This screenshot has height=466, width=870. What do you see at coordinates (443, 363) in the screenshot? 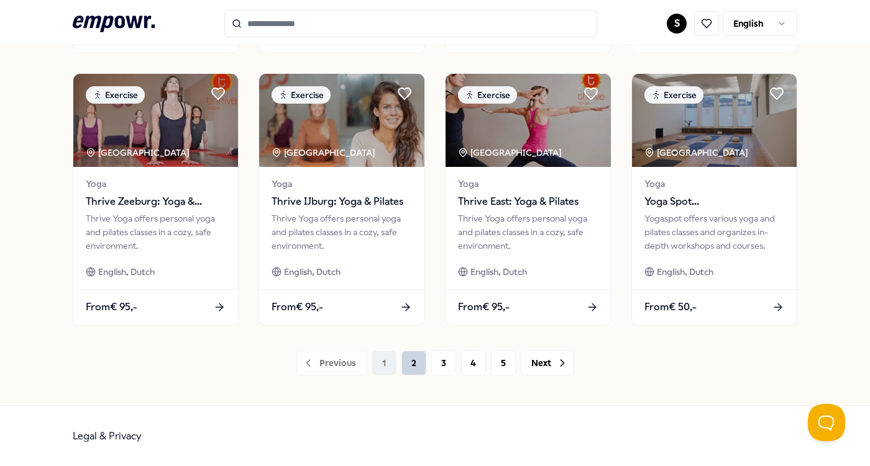
I see `button: 3` at bounding box center [443, 363].